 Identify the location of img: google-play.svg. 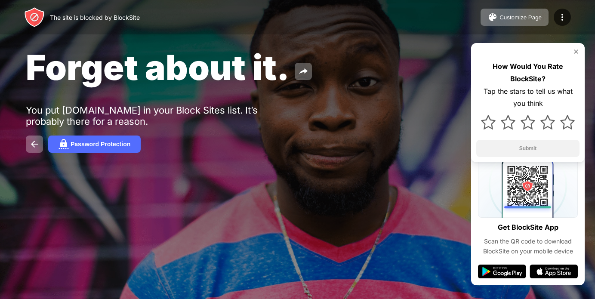
(502, 271).